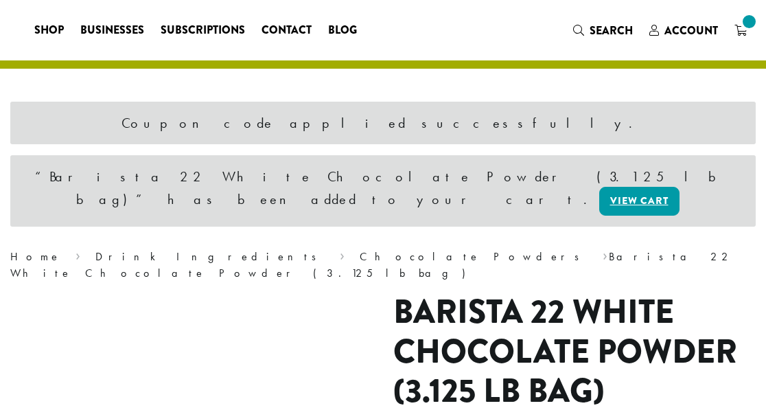  What do you see at coordinates (210, 256) in the screenshot?
I see `a: Drink Ingredients` at bounding box center [210, 256].